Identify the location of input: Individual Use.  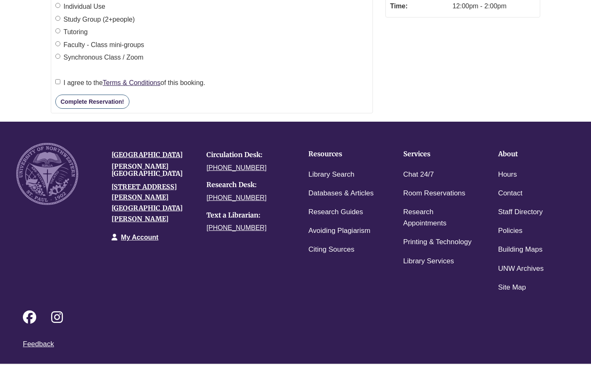
(58, 5).